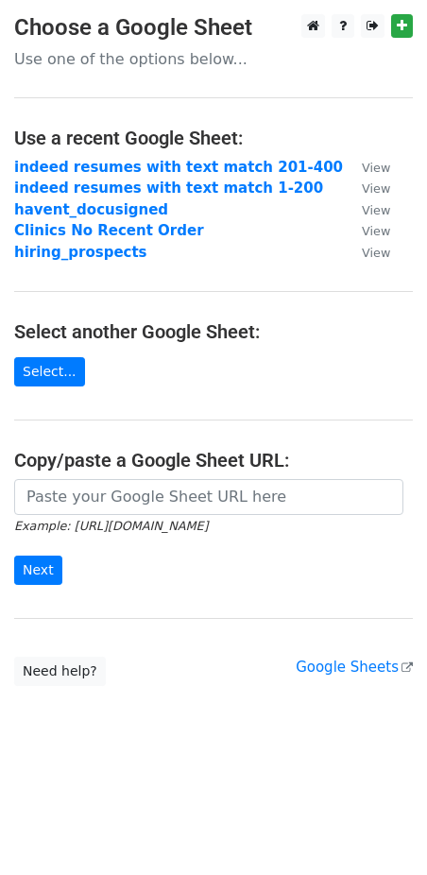 The image size is (427, 875). What do you see at coordinates (91, 210) in the screenshot?
I see `a: havent_docusigned` at bounding box center [91, 210].